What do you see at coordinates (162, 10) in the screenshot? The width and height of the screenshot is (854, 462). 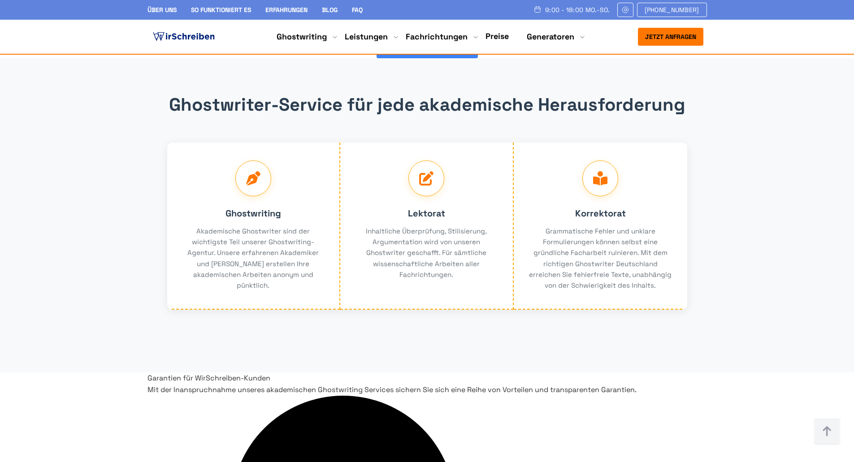 I see `a: Über uns` at bounding box center [162, 10].